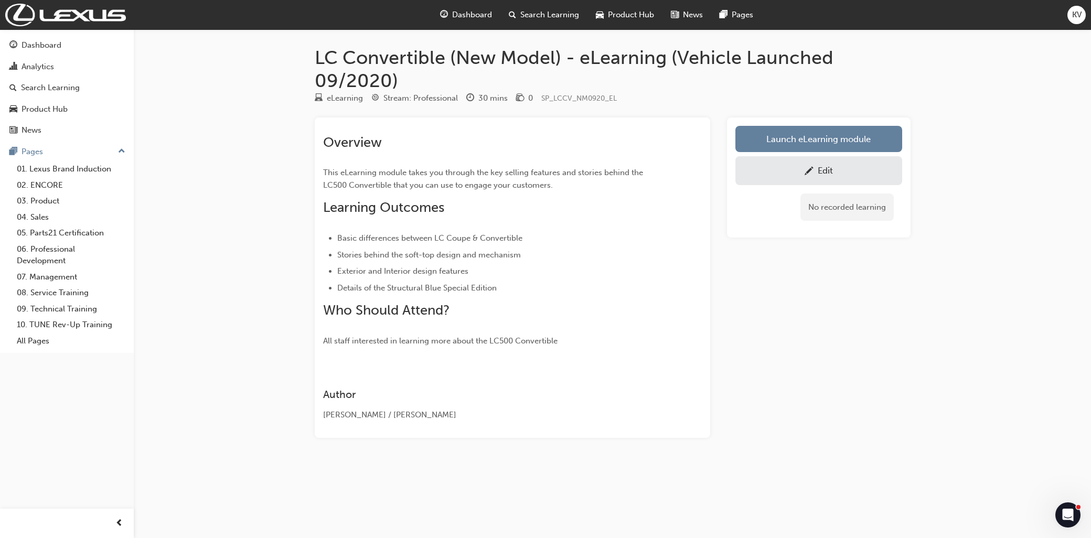 The height and width of the screenshot is (538, 1091). I want to click on span: Pages, so click(742, 15).